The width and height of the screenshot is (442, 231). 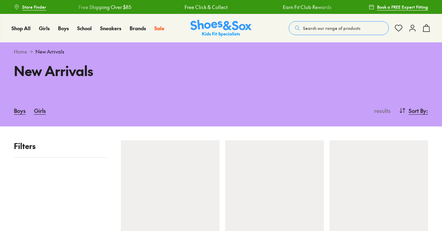 What do you see at coordinates (110, 28) in the screenshot?
I see `a: Sneakers` at bounding box center [110, 28].